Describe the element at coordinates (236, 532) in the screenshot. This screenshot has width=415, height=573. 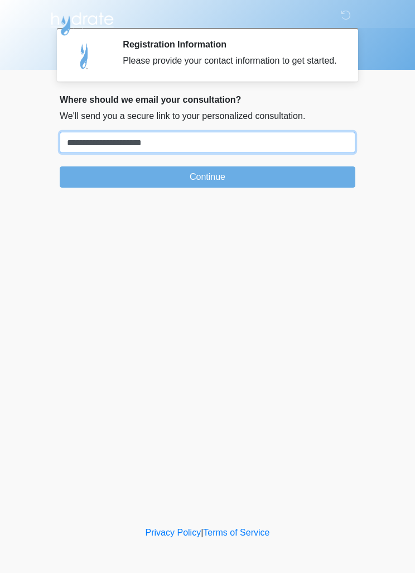
I see `a: Terms of Service` at that location.